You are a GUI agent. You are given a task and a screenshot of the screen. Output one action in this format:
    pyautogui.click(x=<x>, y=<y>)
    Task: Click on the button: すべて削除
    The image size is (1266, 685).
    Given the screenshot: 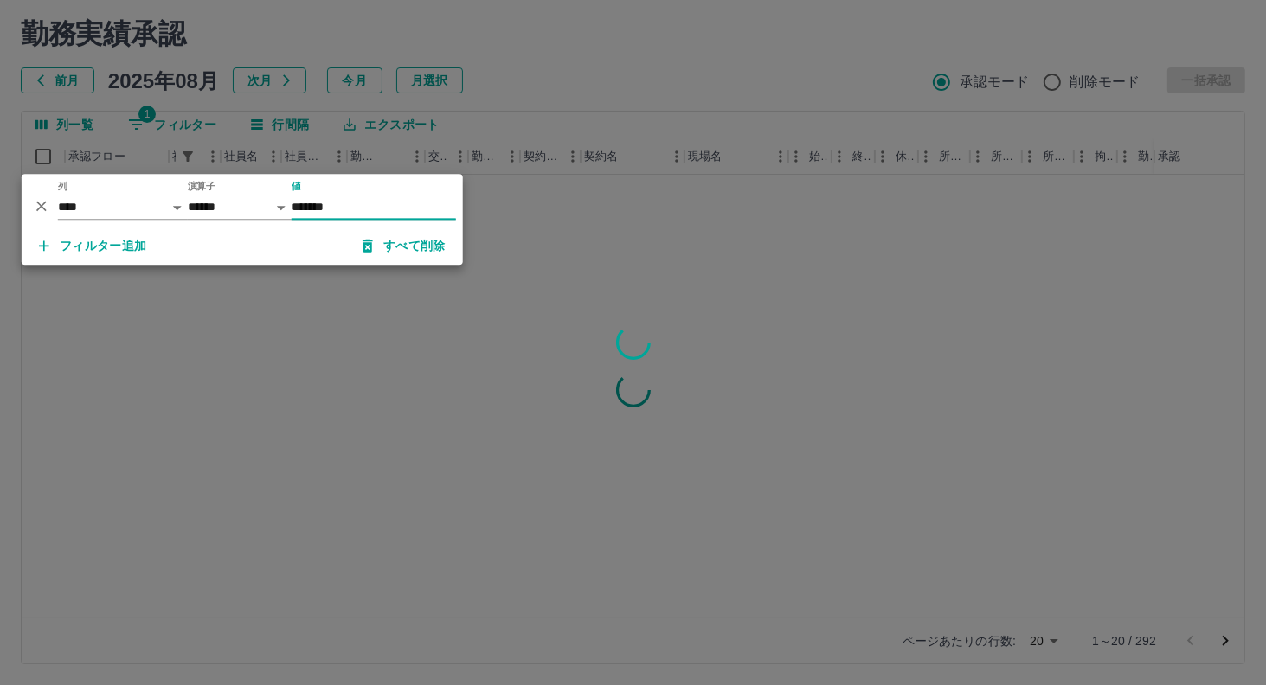 What is the action you would take?
    pyautogui.click(x=404, y=247)
    